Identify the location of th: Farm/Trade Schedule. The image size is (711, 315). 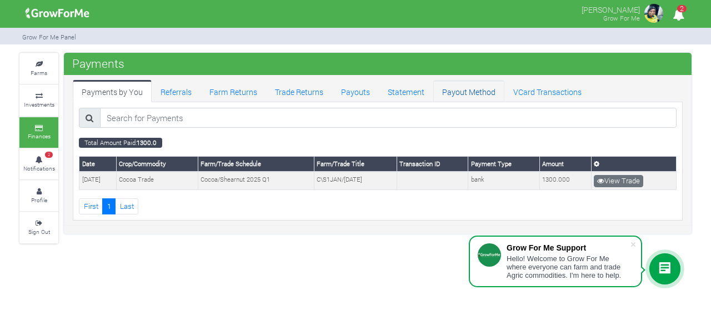
(256, 164).